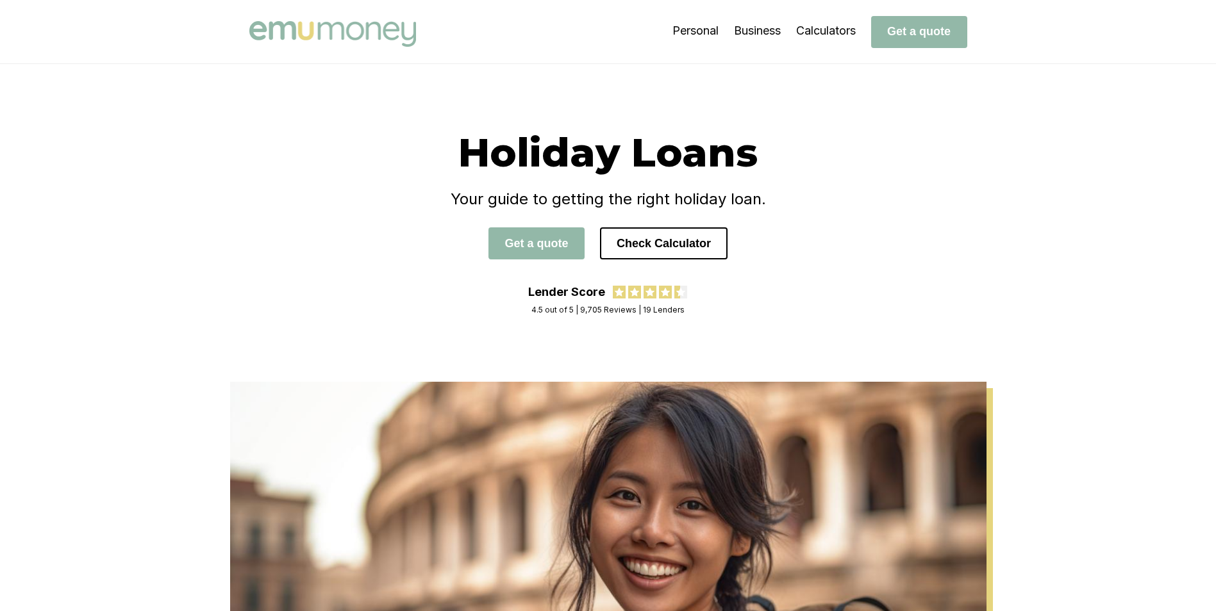 The width and height of the screenshot is (1216, 611). Describe the element at coordinates (333, 34) in the screenshot. I see `img: Emu Money logo` at that location.